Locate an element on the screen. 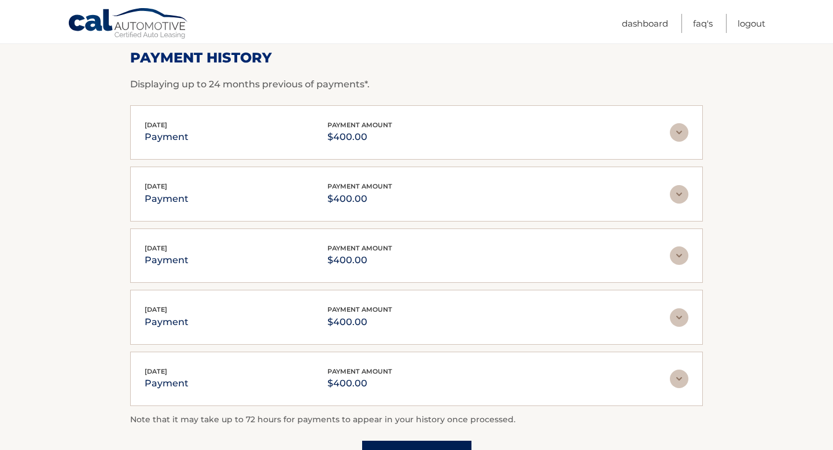  a: FAQ's is located at coordinates (703, 23).